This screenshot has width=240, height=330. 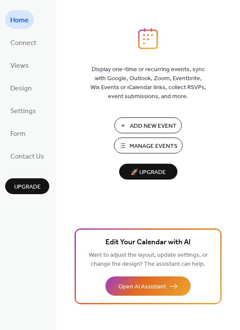 What do you see at coordinates (148, 125) in the screenshot?
I see `button: Add New Event` at bounding box center [148, 125].